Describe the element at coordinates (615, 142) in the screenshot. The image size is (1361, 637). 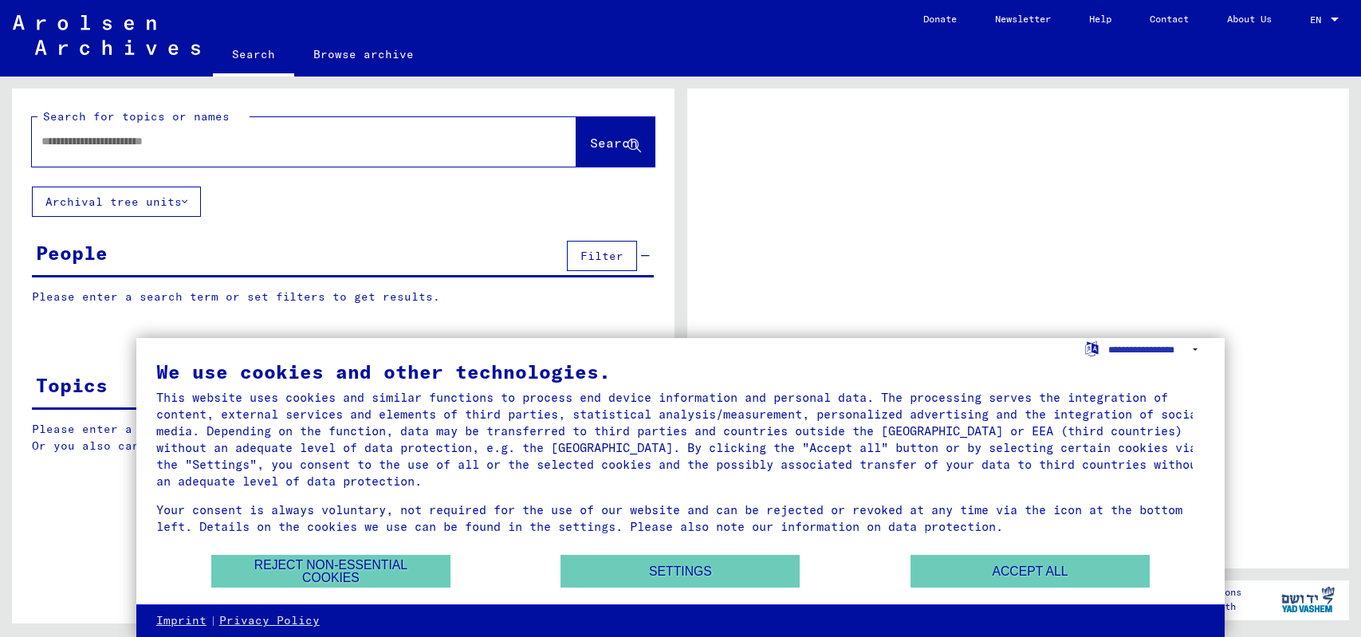
I see `button: Search` at that location.